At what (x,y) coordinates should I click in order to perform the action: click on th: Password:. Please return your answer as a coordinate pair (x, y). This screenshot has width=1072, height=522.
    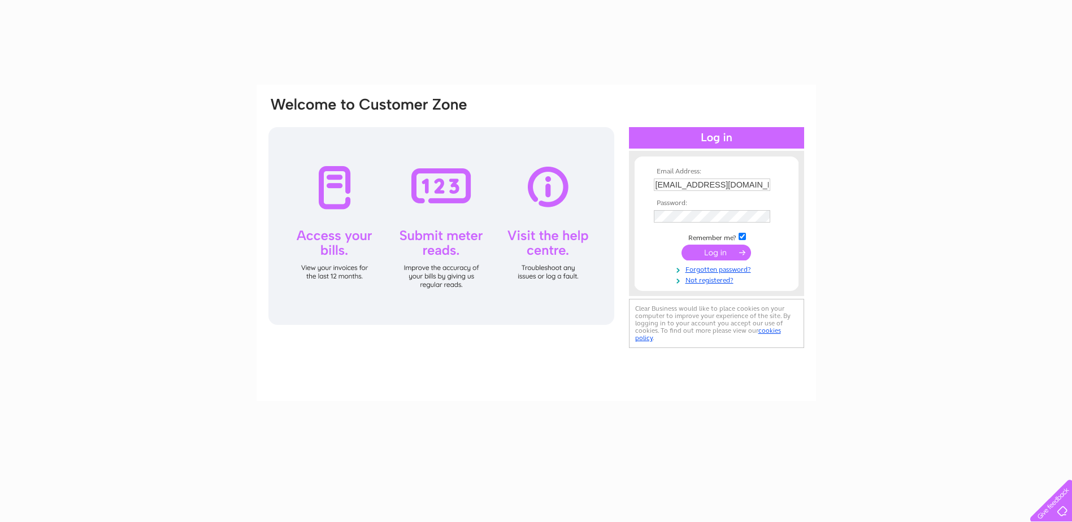
    Looking at the image, I should click on (716, 203).